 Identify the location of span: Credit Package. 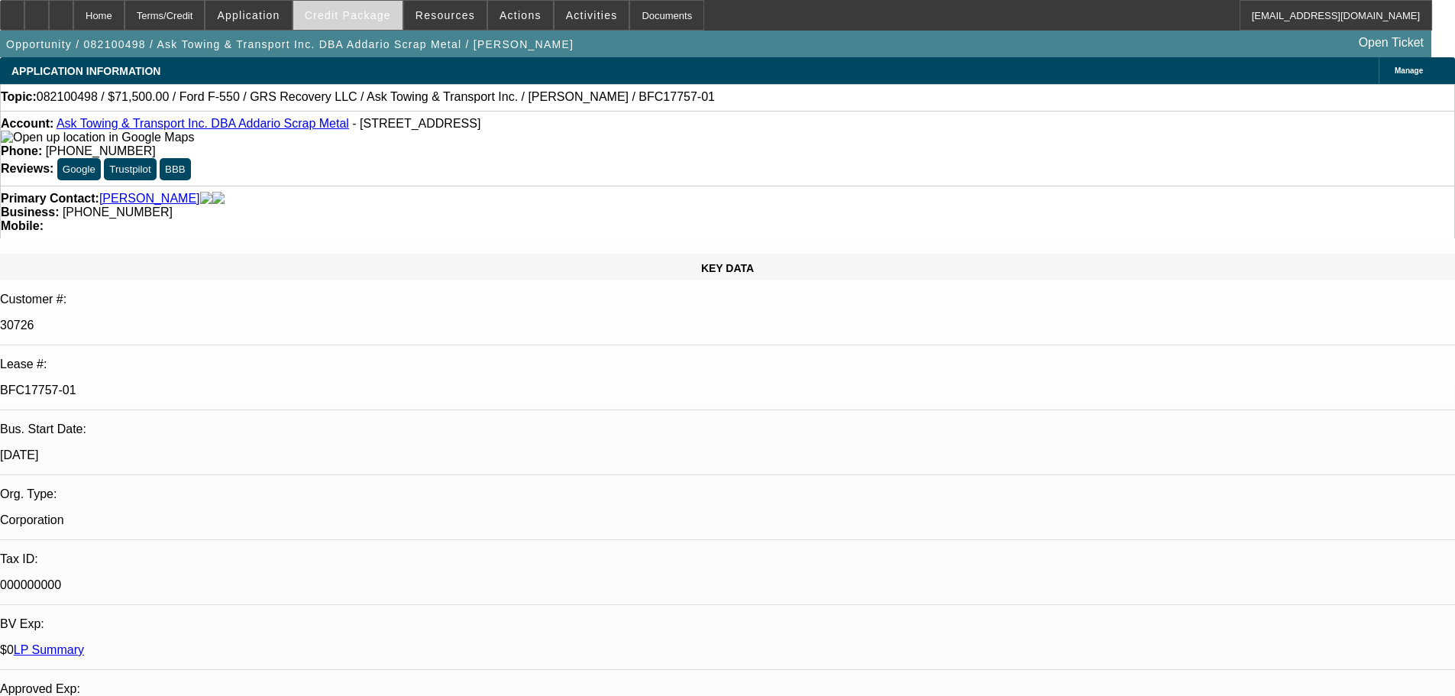
(347, 15).